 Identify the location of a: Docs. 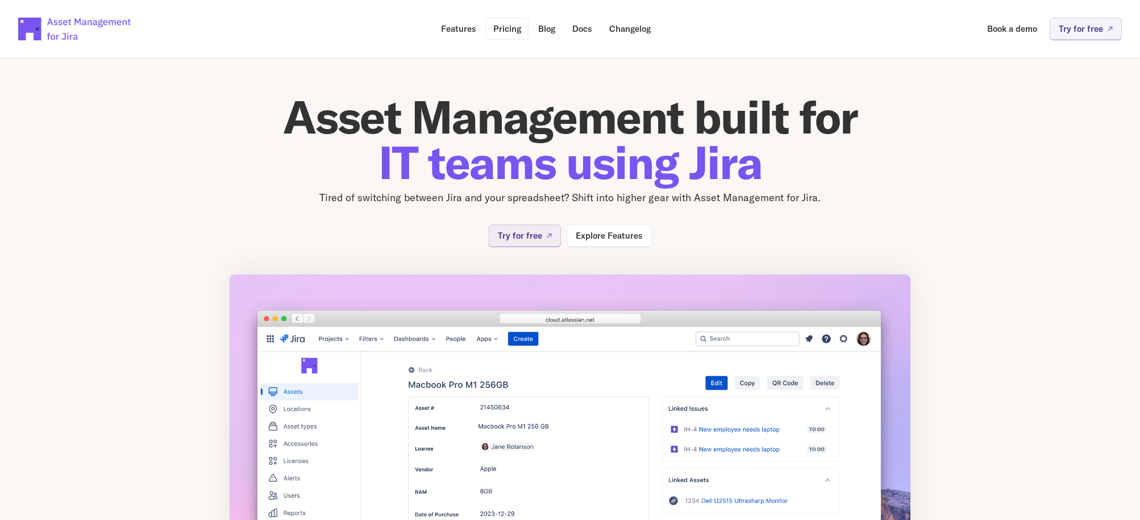
(582, 28).